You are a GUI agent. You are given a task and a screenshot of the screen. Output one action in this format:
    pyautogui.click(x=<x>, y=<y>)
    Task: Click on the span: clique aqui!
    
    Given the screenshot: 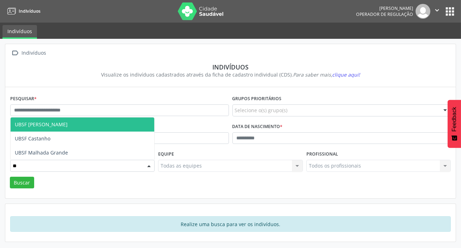 What is the action you would take?
    pyautogui.click(x=346, y=74)
    